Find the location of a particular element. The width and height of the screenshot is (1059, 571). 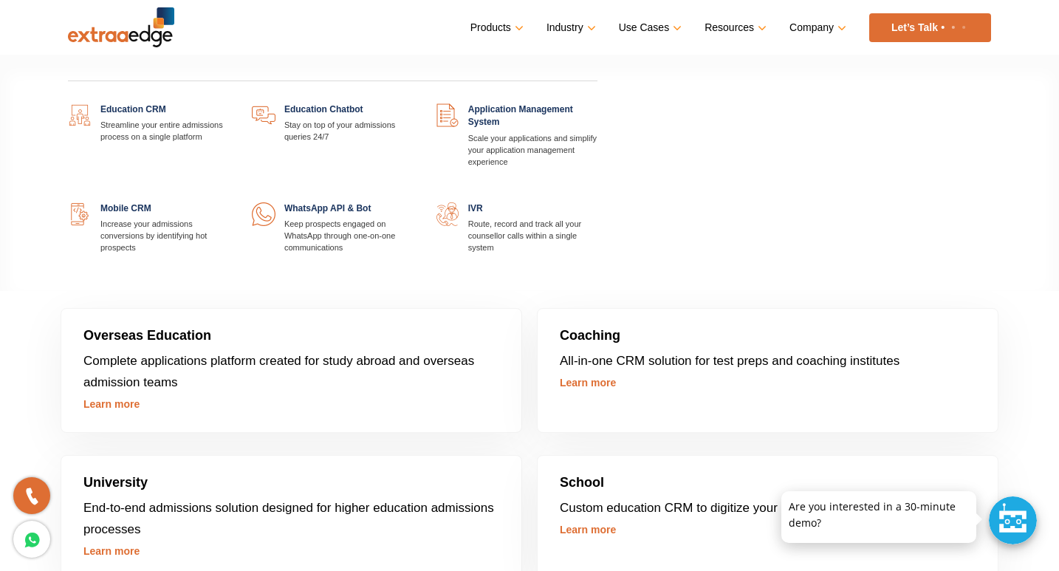

a: Let’s Talk is located at coordinates (930, 27).